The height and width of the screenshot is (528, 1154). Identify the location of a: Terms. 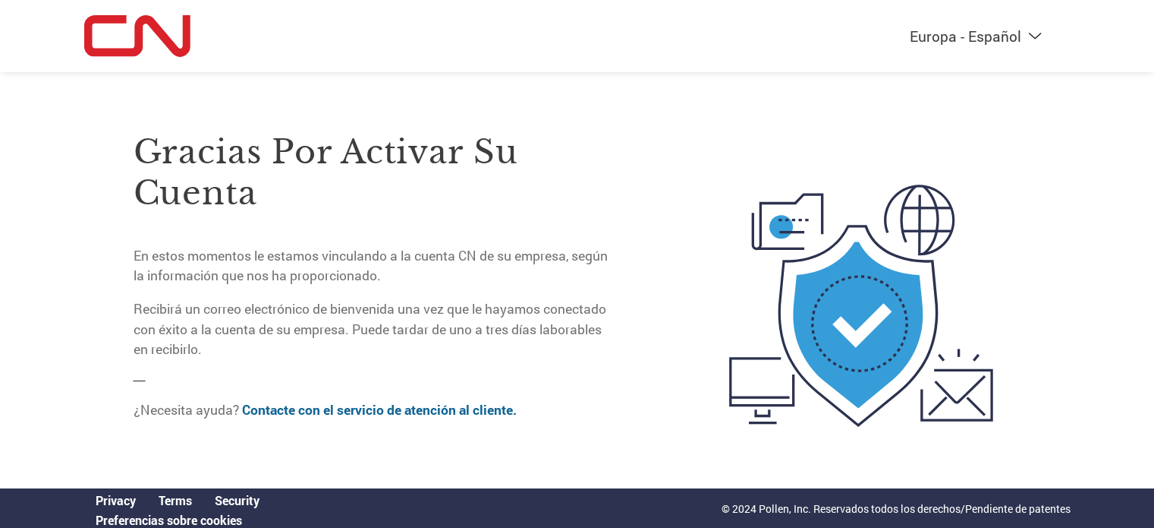
(175, 499).